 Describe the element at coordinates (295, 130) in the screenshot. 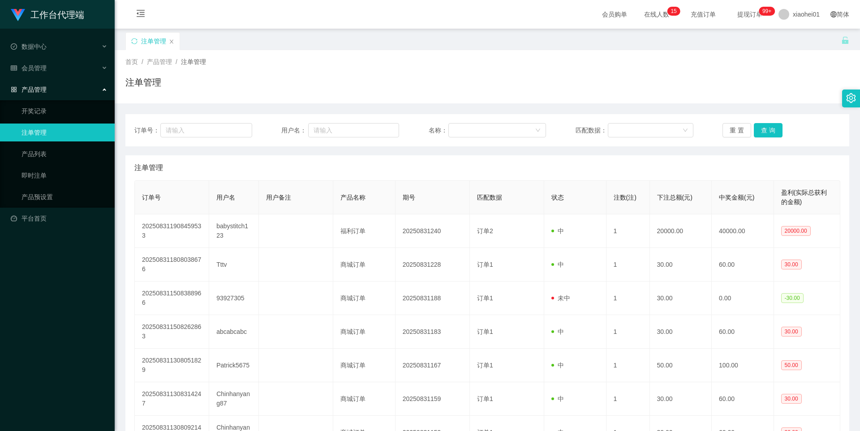

I see `span: 用户名：` at that location.